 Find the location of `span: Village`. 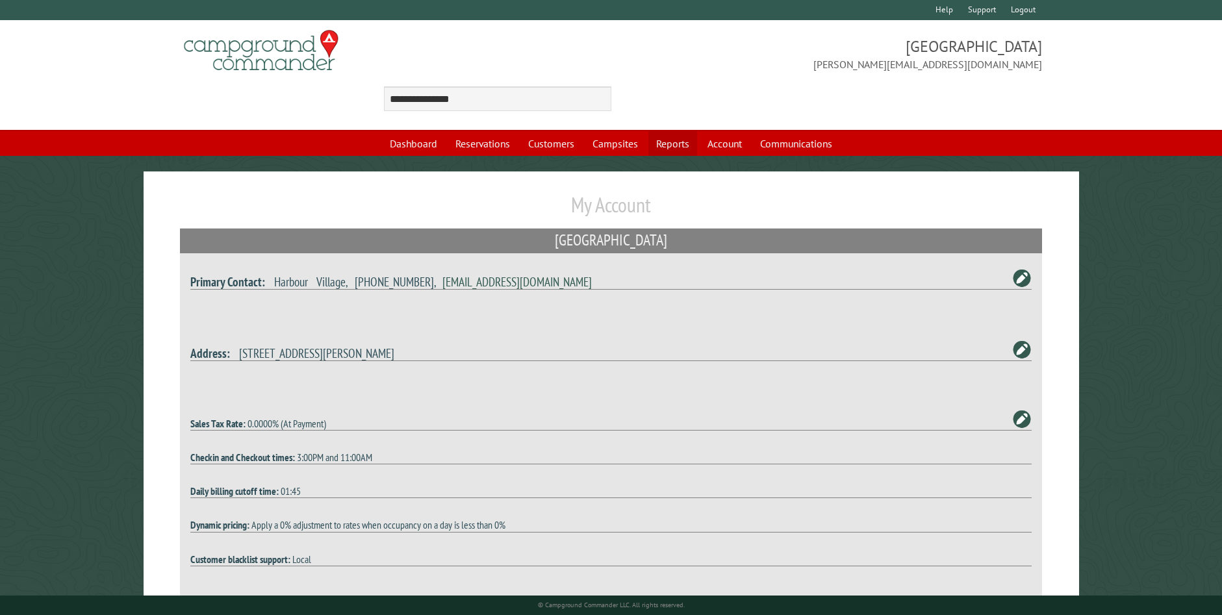

span: Village is located at coordinates (331, 281).